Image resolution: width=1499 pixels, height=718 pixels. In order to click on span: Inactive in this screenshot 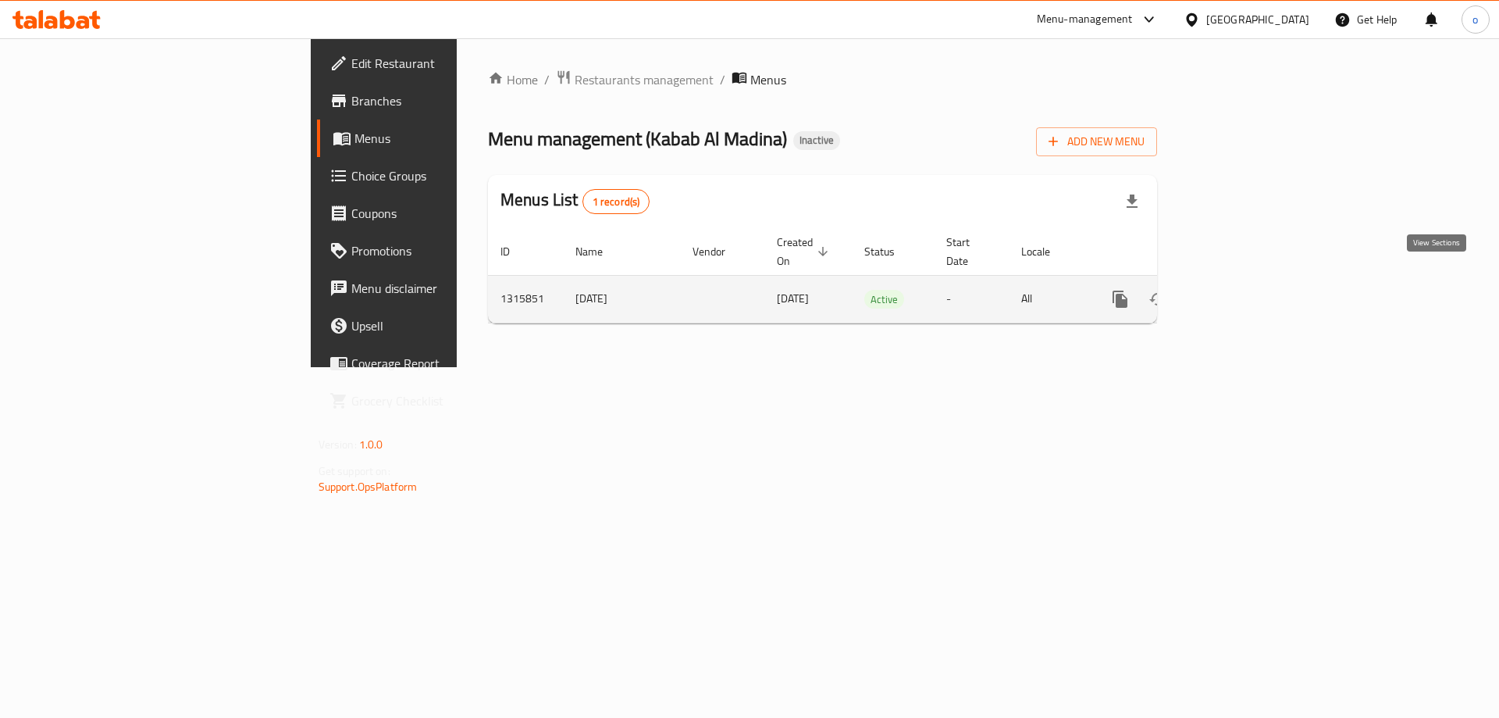, I will do `click(817, 140)`.